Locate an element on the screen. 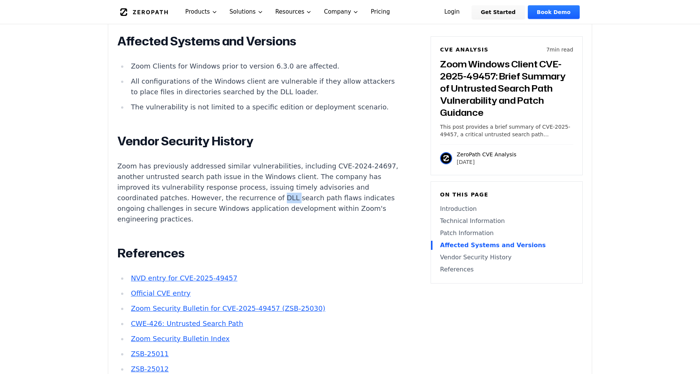  p: ZeroPath CVE Analysis is located at coordinates (486, 154).